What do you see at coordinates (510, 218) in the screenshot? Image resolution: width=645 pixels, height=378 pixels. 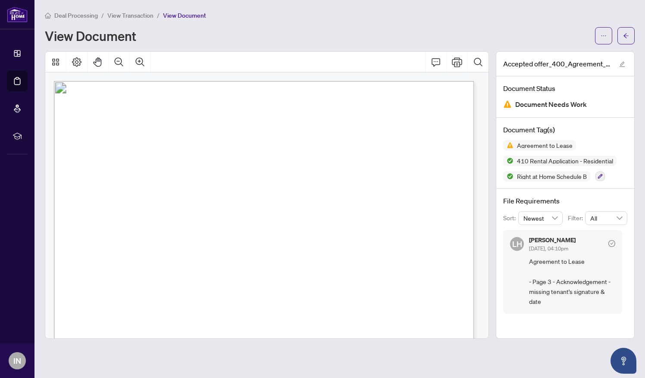 I see `p: Sort:` at bounding box center [510, 218].